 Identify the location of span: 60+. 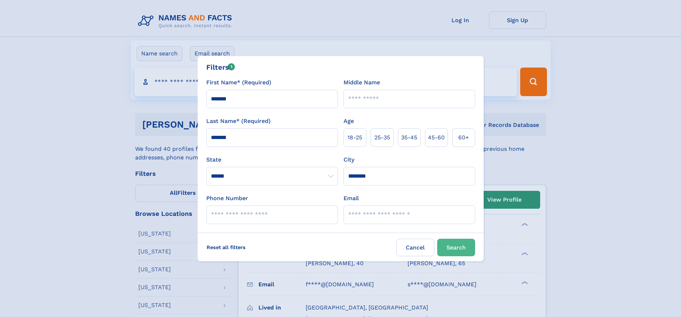
(463, 138).